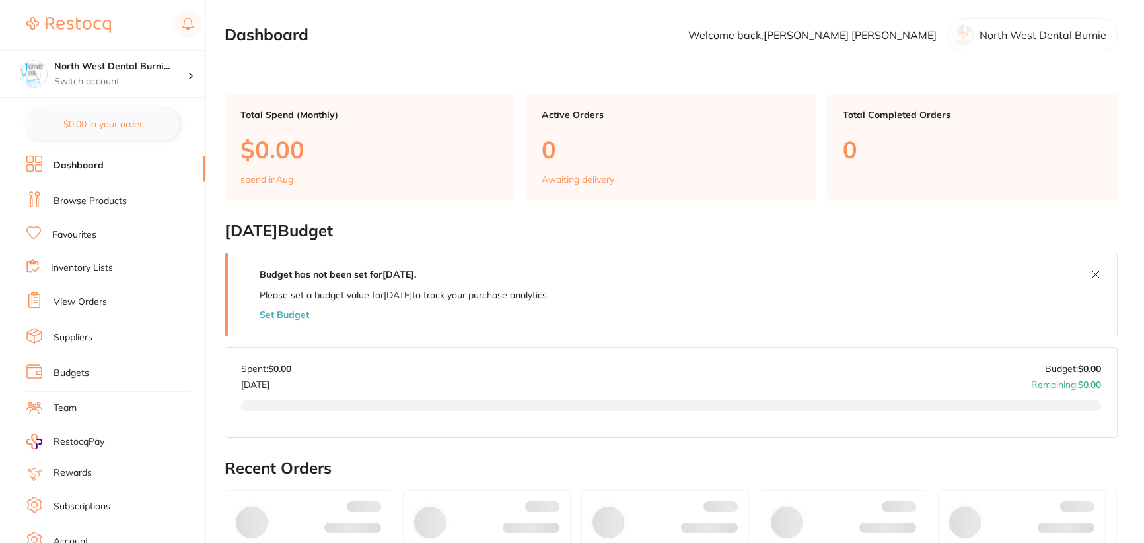 The height and width of the screenshot is (543, 1144). Describe the element at coordinates (671, 115) in the screenshot. I see `p: Active Orders` at that location.